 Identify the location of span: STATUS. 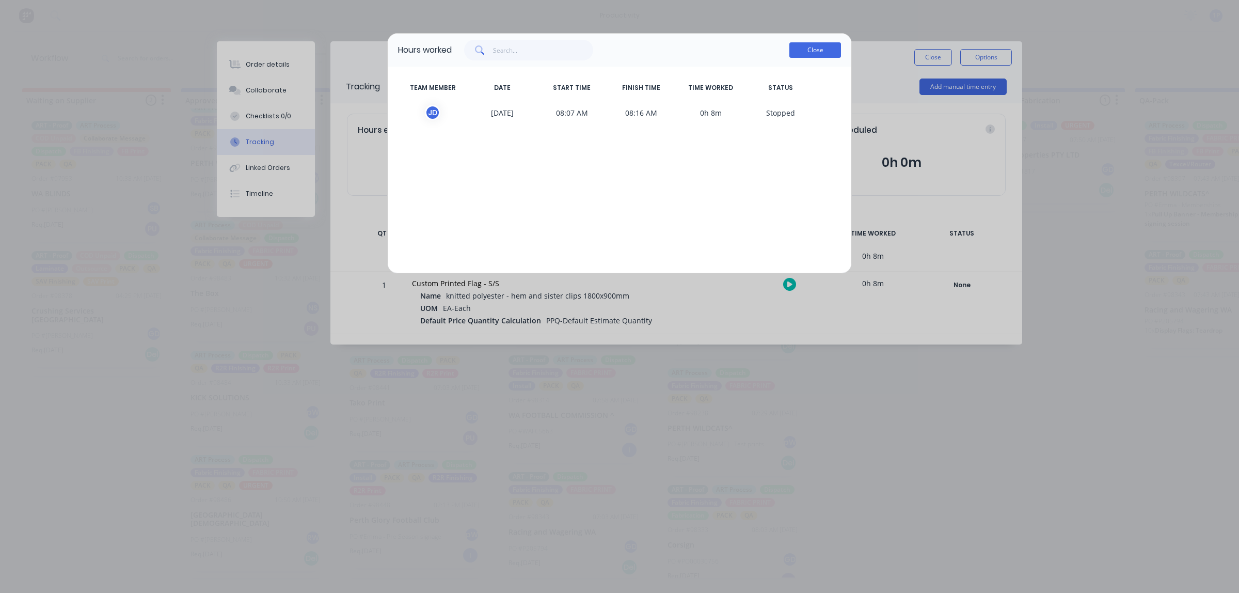
(780, 88).